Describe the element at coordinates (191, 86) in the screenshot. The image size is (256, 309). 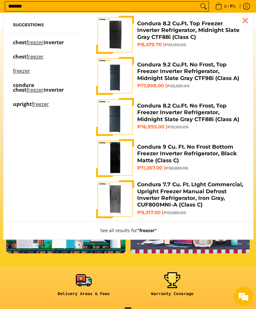
I see `h6: ₱17,898.00 |` at that location.